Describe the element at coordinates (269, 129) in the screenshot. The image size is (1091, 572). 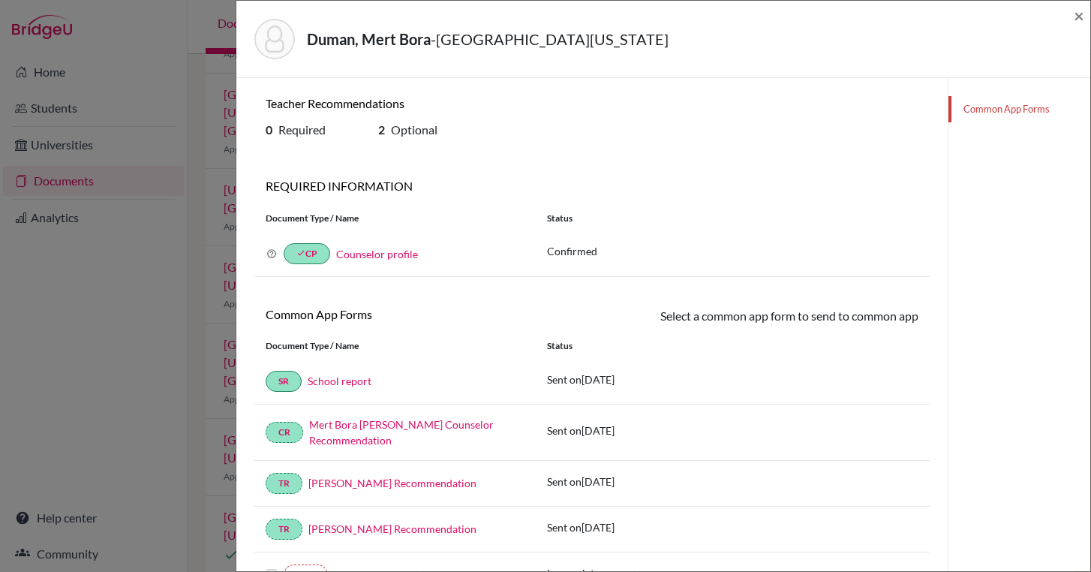
I see `b: 0` at that location.